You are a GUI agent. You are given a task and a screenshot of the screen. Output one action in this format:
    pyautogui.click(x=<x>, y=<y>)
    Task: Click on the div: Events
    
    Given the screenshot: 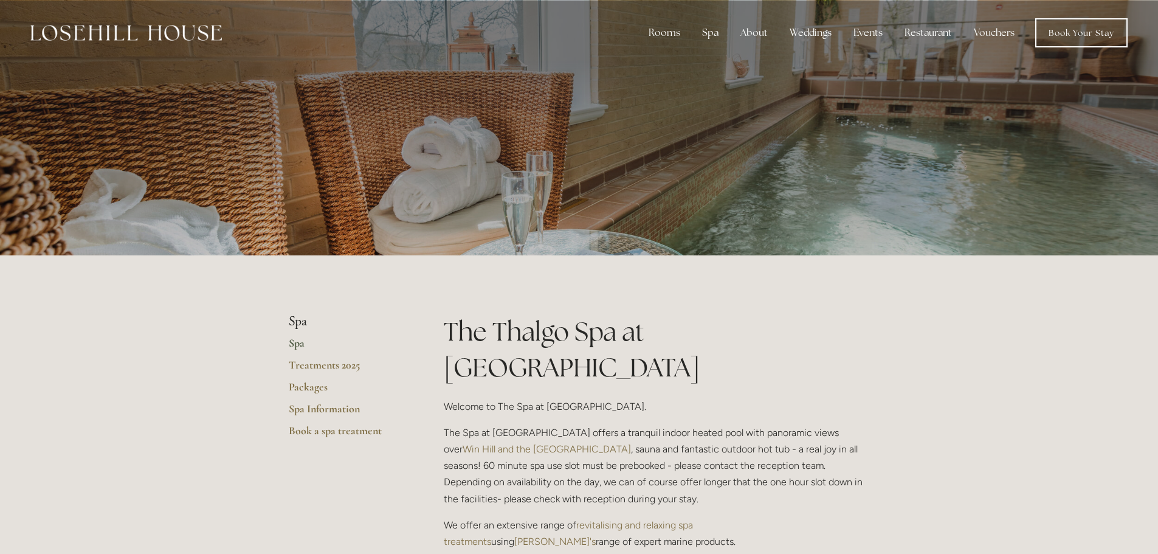 What is the action you would take?
    pyautogui.click(x=868, y=33)
    